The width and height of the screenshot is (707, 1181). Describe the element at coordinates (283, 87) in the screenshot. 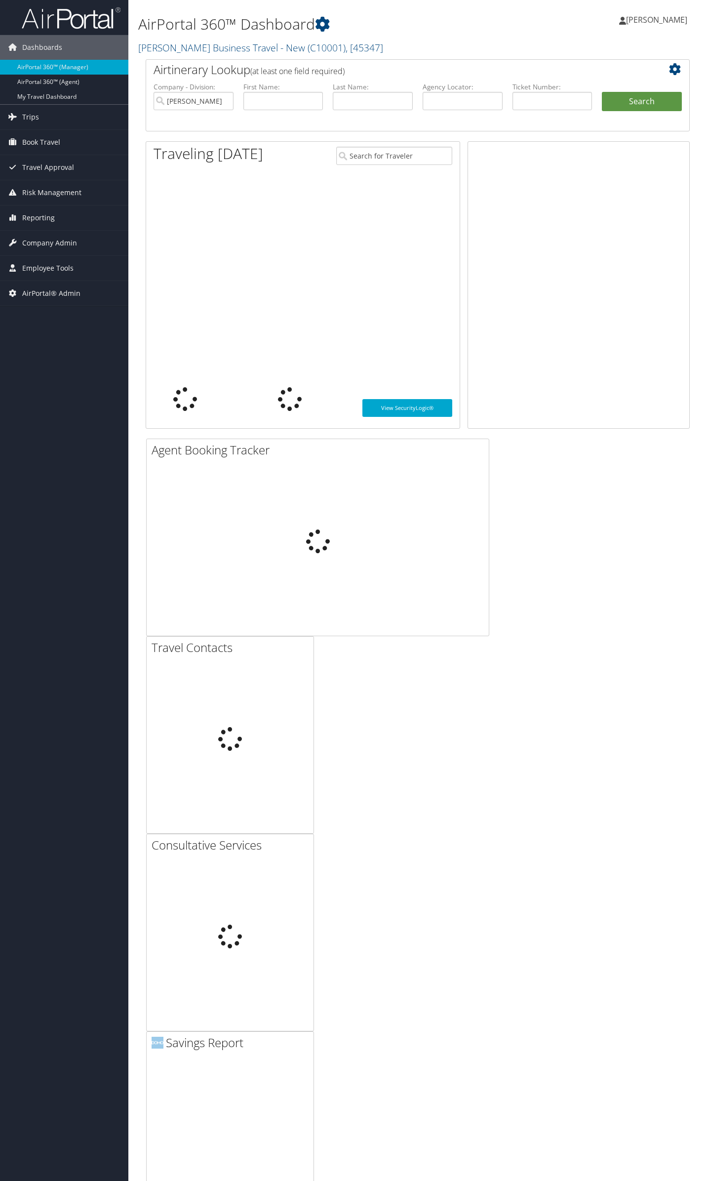

I see `label: First Name:` at that location.